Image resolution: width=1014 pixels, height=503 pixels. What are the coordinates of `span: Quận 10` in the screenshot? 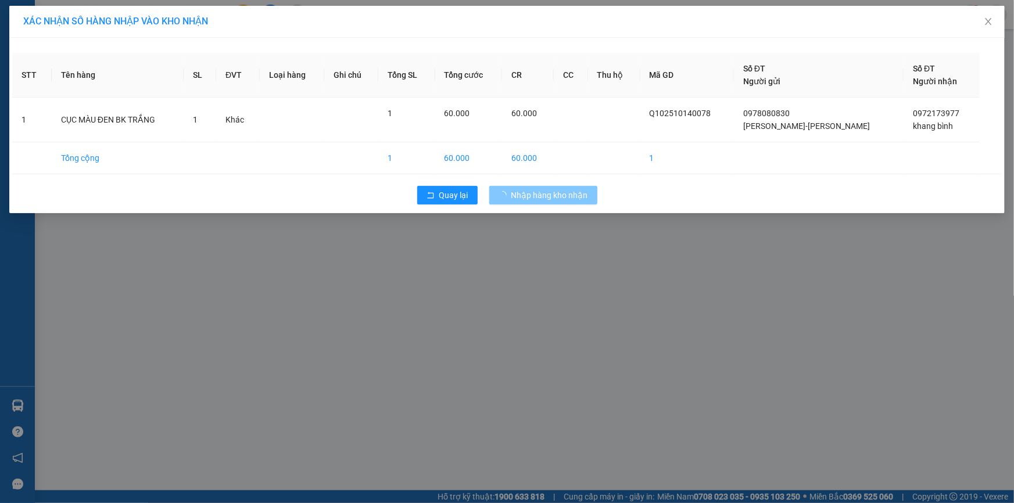 It's located at (32, 46).